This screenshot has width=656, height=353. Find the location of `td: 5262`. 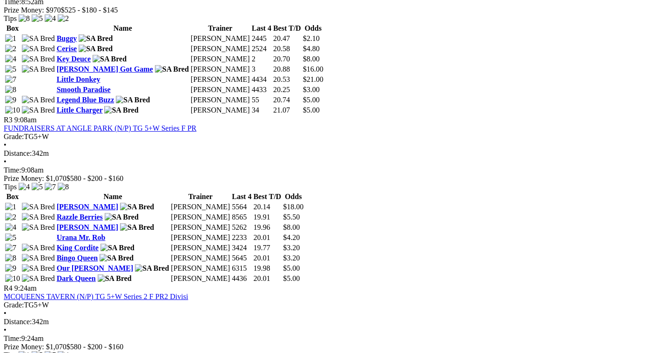

td: 5262 is located at coordinates (241, 227).